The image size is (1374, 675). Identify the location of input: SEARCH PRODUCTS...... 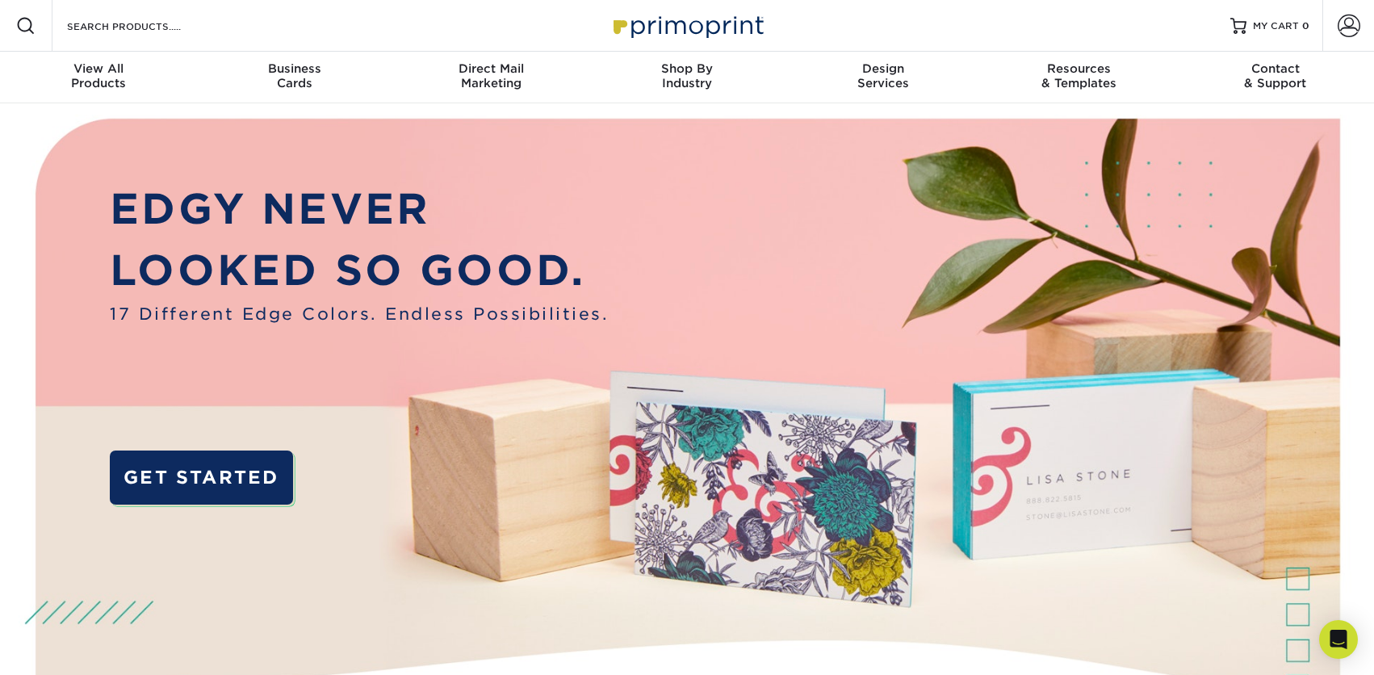
(144, 26).